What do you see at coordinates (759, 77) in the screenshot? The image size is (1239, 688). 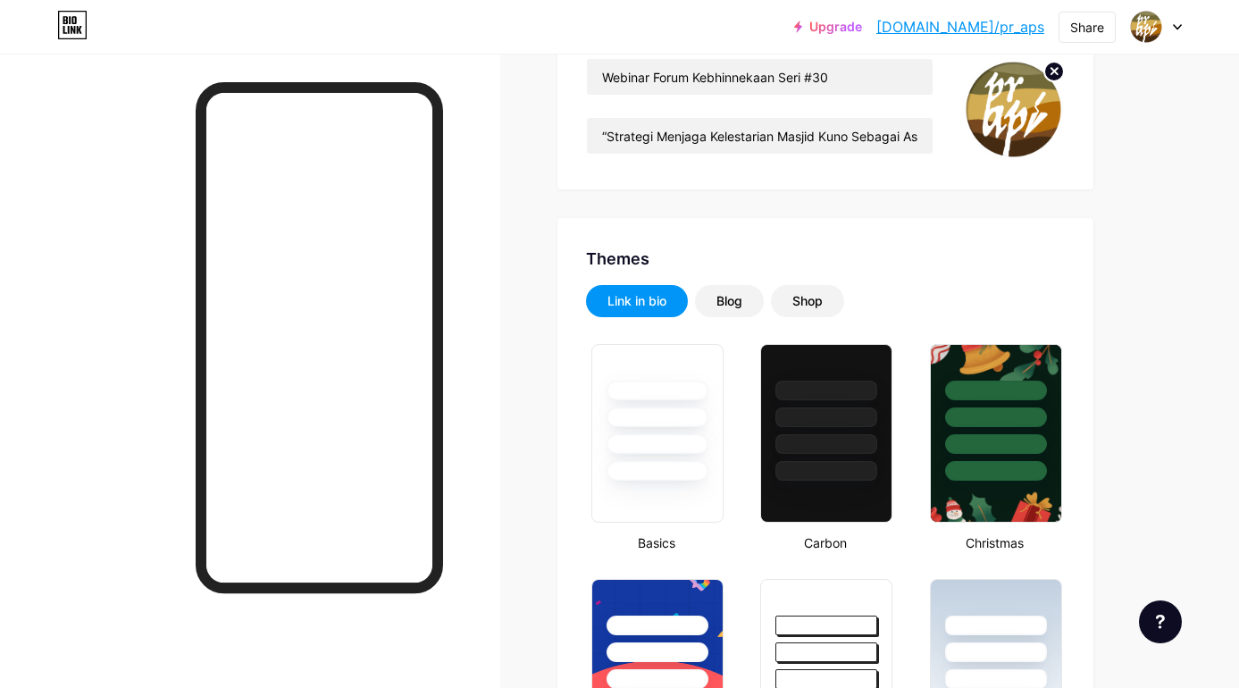 I see `input: Name` at bounding box center [759, 77].